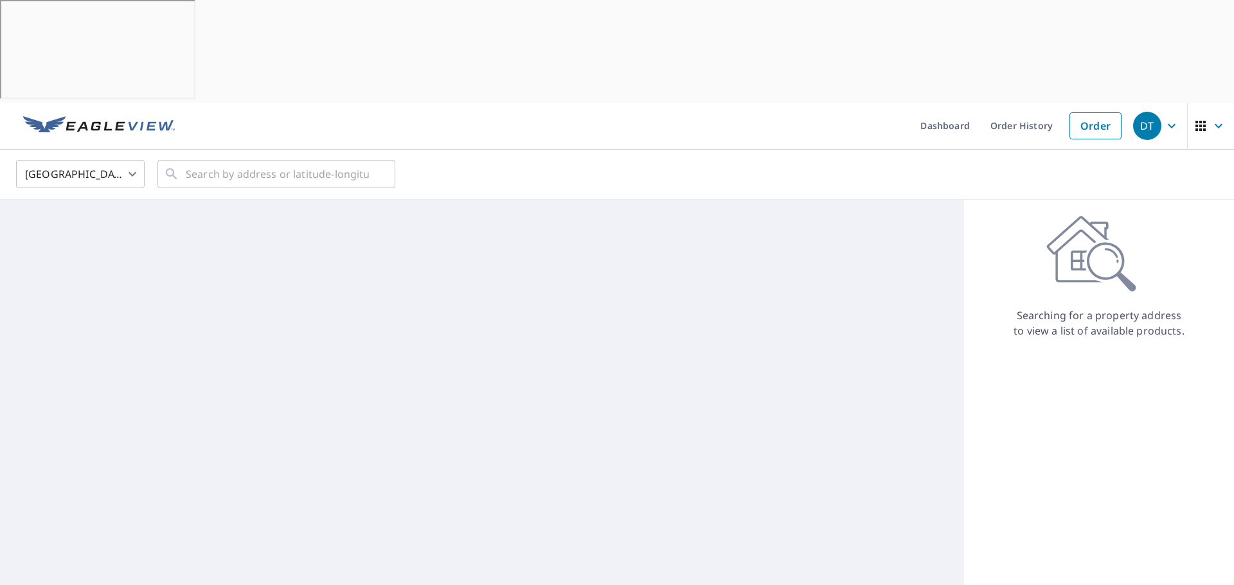  I want to click on img: EV Logo, so click(99, 126).